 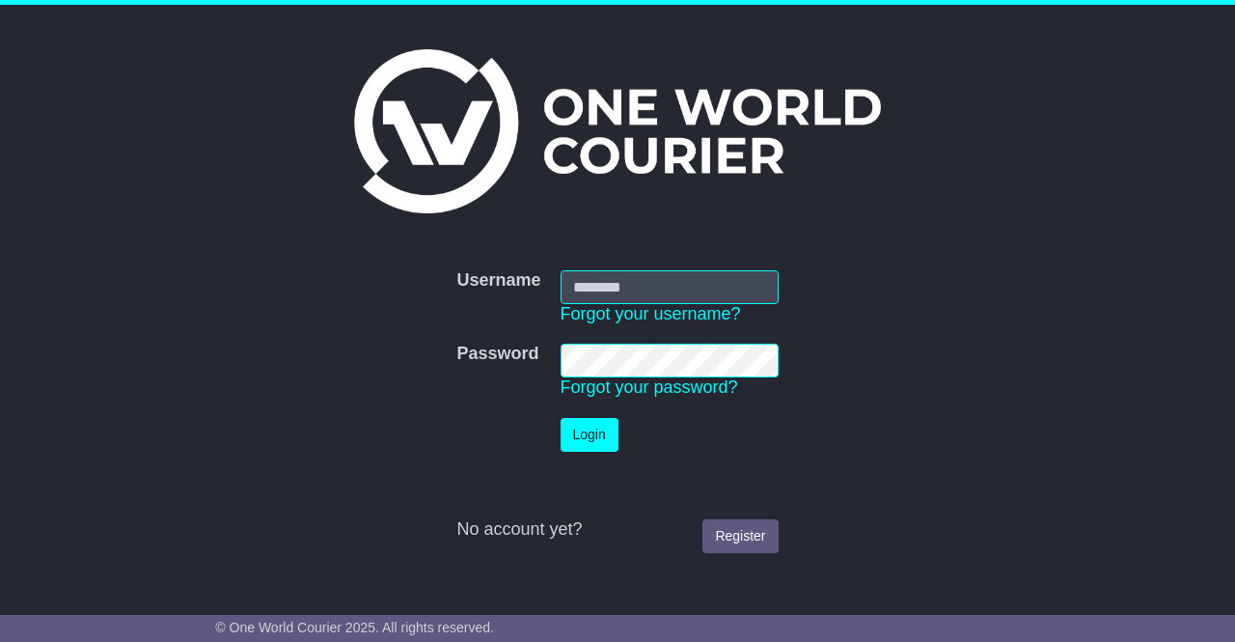 I want to click on div: No account yet?, so click(x=617, y=530).